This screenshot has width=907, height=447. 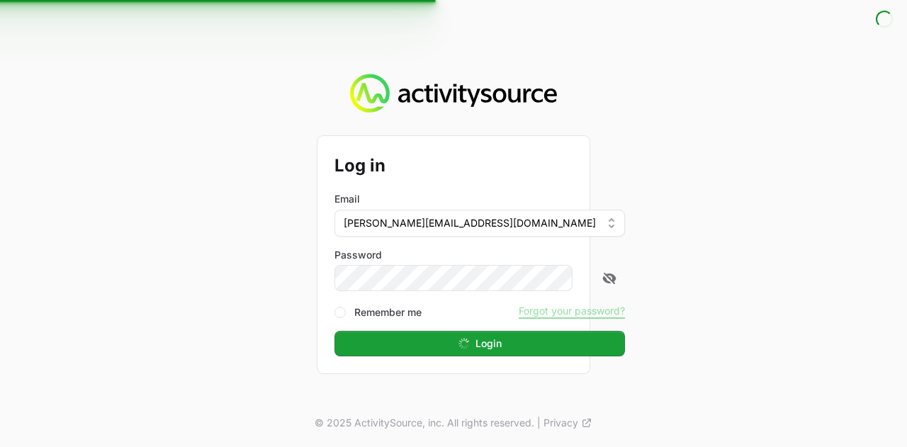 What do you see at coordinates (568, 423) in the screenshot?
I see `a: Privacy` at bounding box center [568, 423].